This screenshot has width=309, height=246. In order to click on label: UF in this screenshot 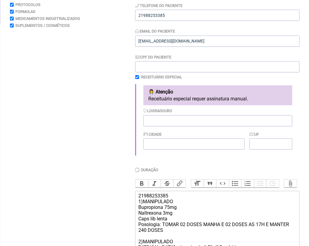, I will do `click(254, 134)`.